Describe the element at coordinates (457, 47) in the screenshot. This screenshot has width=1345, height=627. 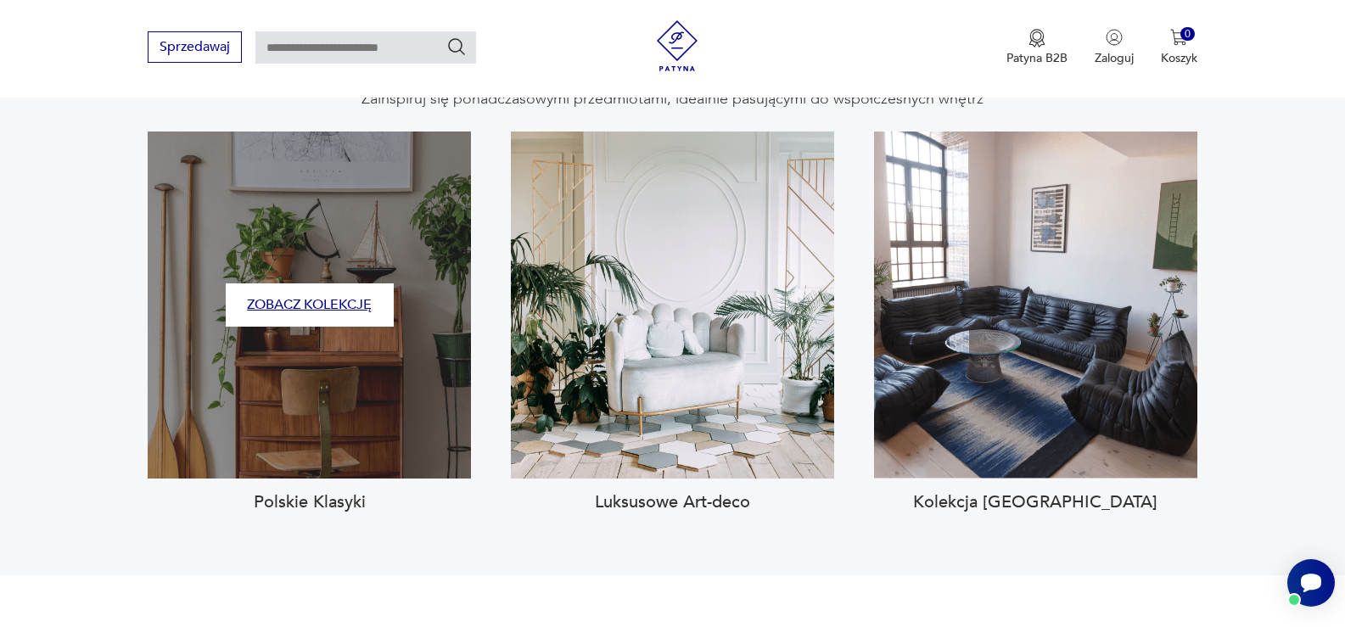
I see `button: Szukaj` at that location.